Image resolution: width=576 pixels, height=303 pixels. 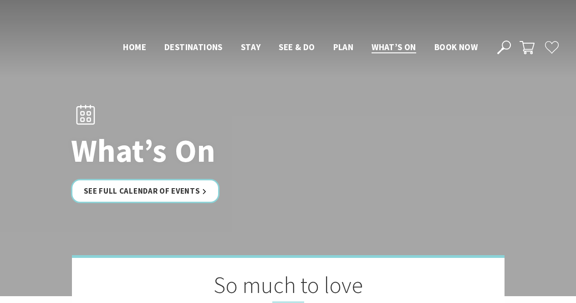 What do you see at coordinates (145, 191) in the screenshot?
I see `a: See Full Calendar of Events` at bounding box center [145, 191].